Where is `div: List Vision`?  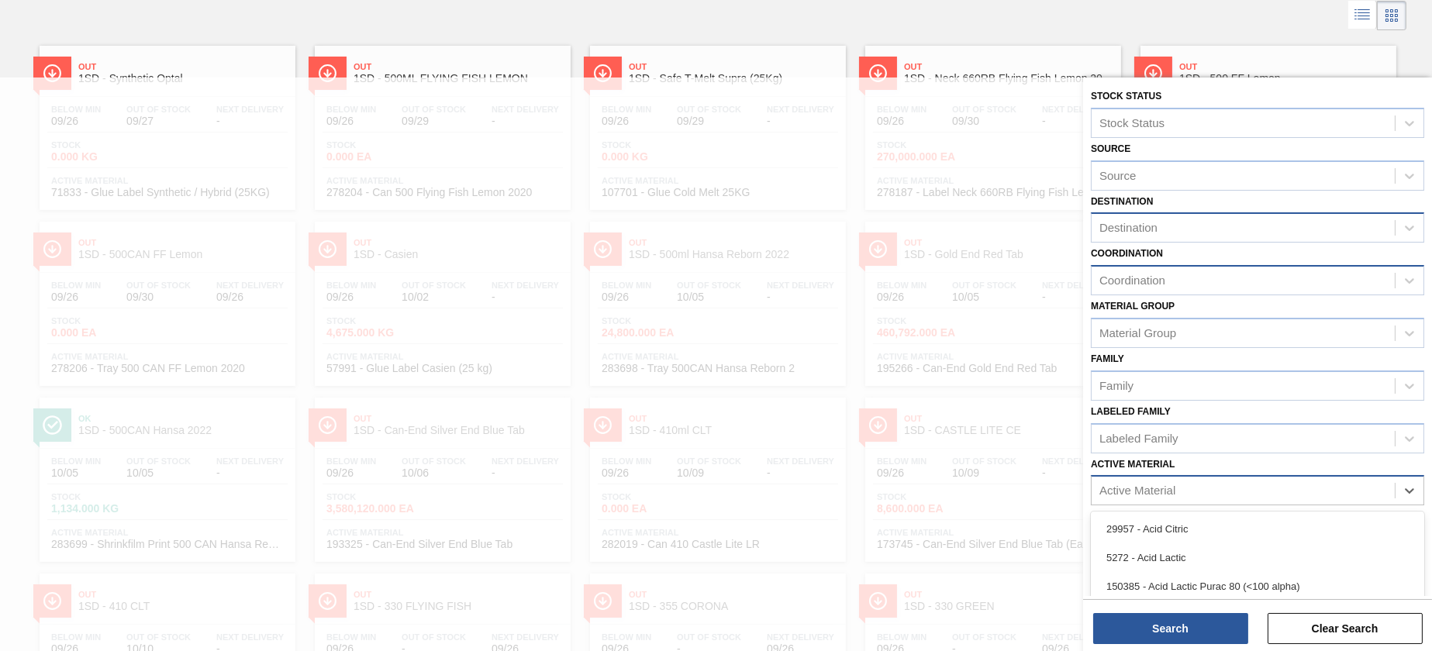
div: List Vision is located at coordinates (1362, 16).